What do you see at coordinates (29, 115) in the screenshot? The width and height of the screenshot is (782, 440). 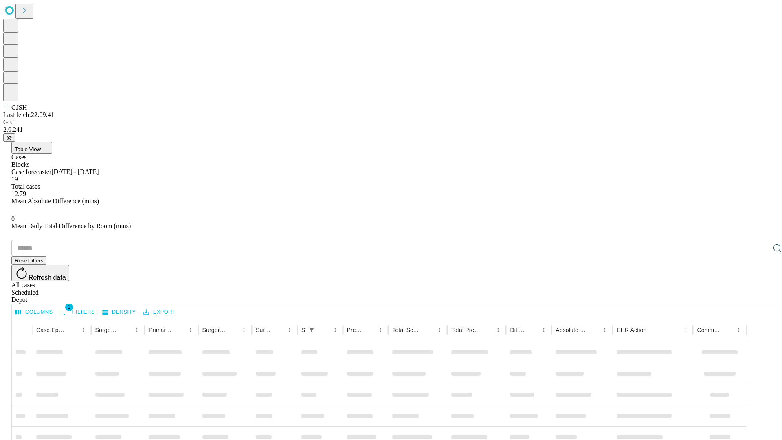 I see `span: Last fetch: 22:09:41` at bounding box center [29, 115].